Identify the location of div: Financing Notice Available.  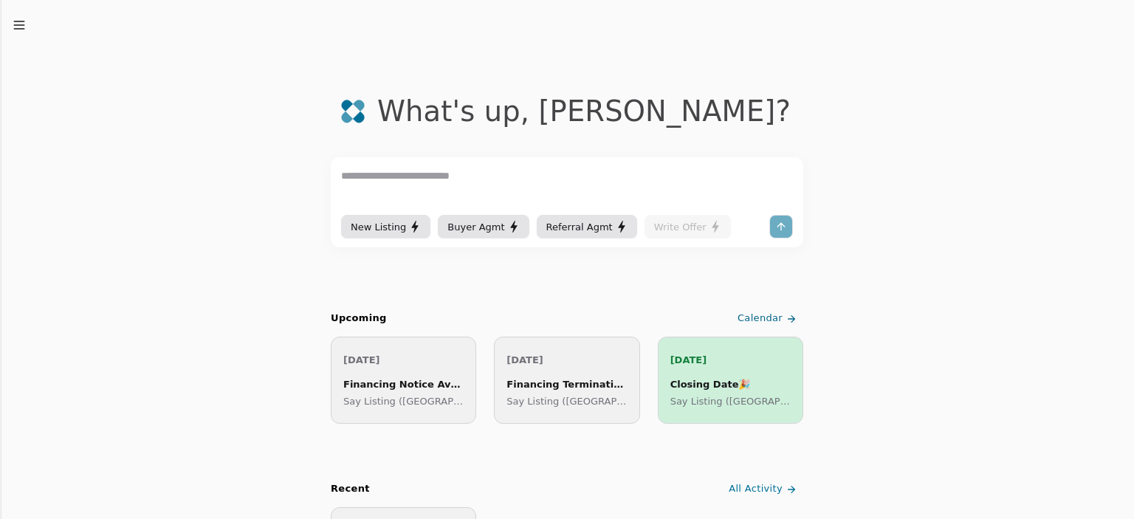
(403, 384).